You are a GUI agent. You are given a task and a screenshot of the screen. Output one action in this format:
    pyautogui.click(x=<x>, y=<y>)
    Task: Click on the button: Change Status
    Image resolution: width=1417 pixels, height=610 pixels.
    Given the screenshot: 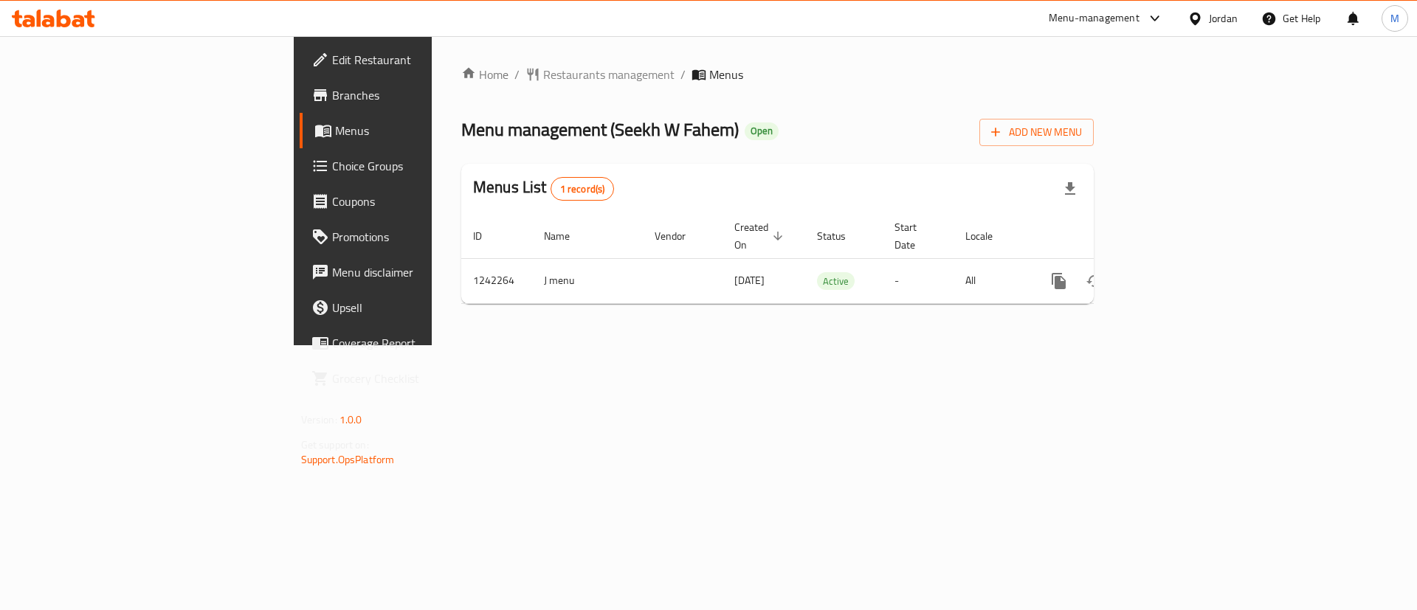 What is the action you would take?
    pyautogui.click(x=1094, y=281)
    